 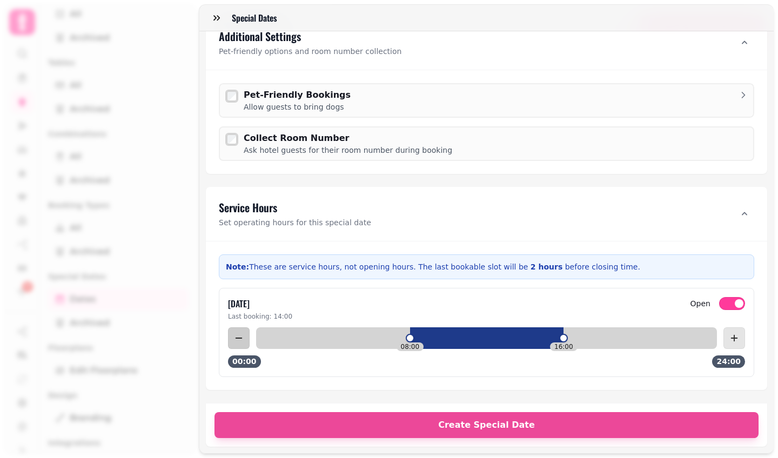 What do you see at coordinates (257, 18) in the screenshot?
I see `h3: Special Dates` at bounding box center [257, 18].